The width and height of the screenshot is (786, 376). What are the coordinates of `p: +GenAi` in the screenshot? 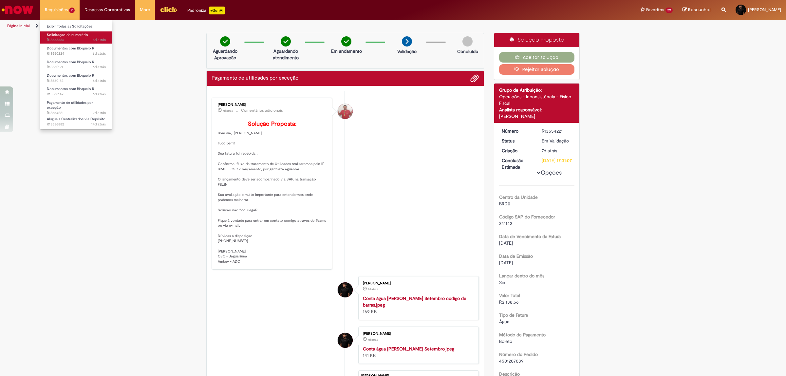 It's located at (217, 10).